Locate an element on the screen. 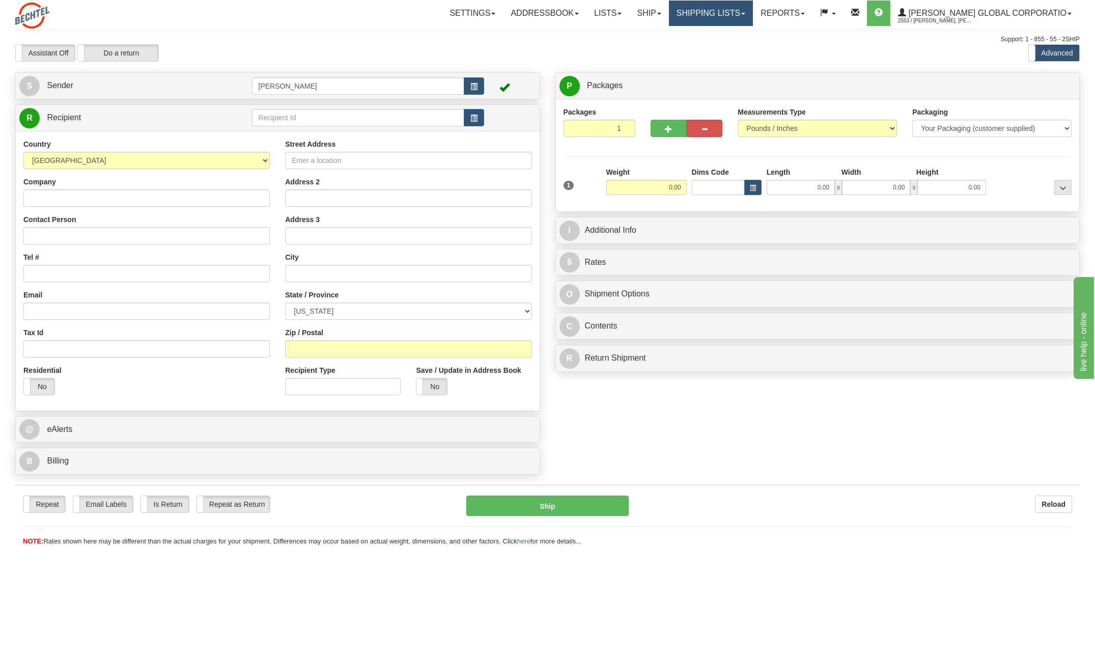  label: Email is located at coordinates (33, 295).